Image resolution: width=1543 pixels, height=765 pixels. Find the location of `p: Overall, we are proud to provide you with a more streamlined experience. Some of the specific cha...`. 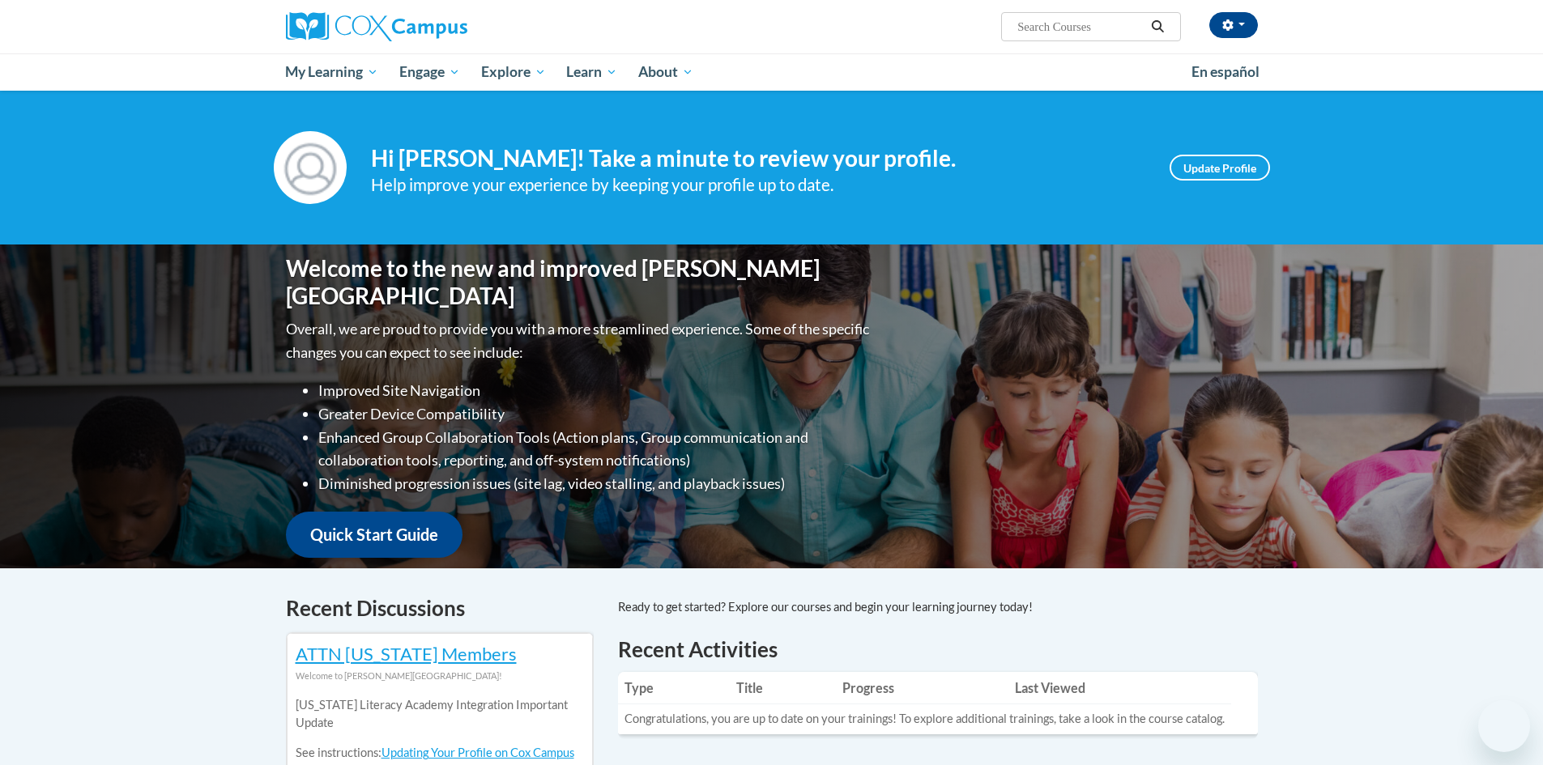

p: Overall, we are proud to provide you with a more streamlined experience. Some of the specific cha... is located at coordinates (579, 341).